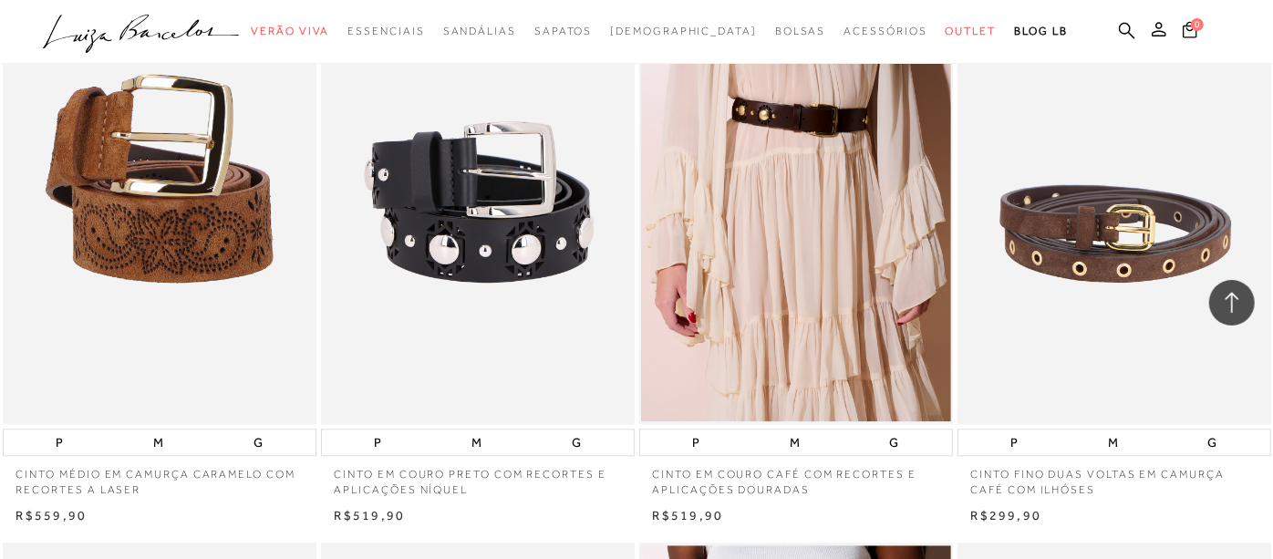 Image resolution: width=1273 pixels, height=559 pixels. Describe the element at coordinates (160, 477) in the screenshot. I see `p: CINTO MÉDIO EM CAMURÇA CARAMELO COM RECORTES A LASER` at that location.